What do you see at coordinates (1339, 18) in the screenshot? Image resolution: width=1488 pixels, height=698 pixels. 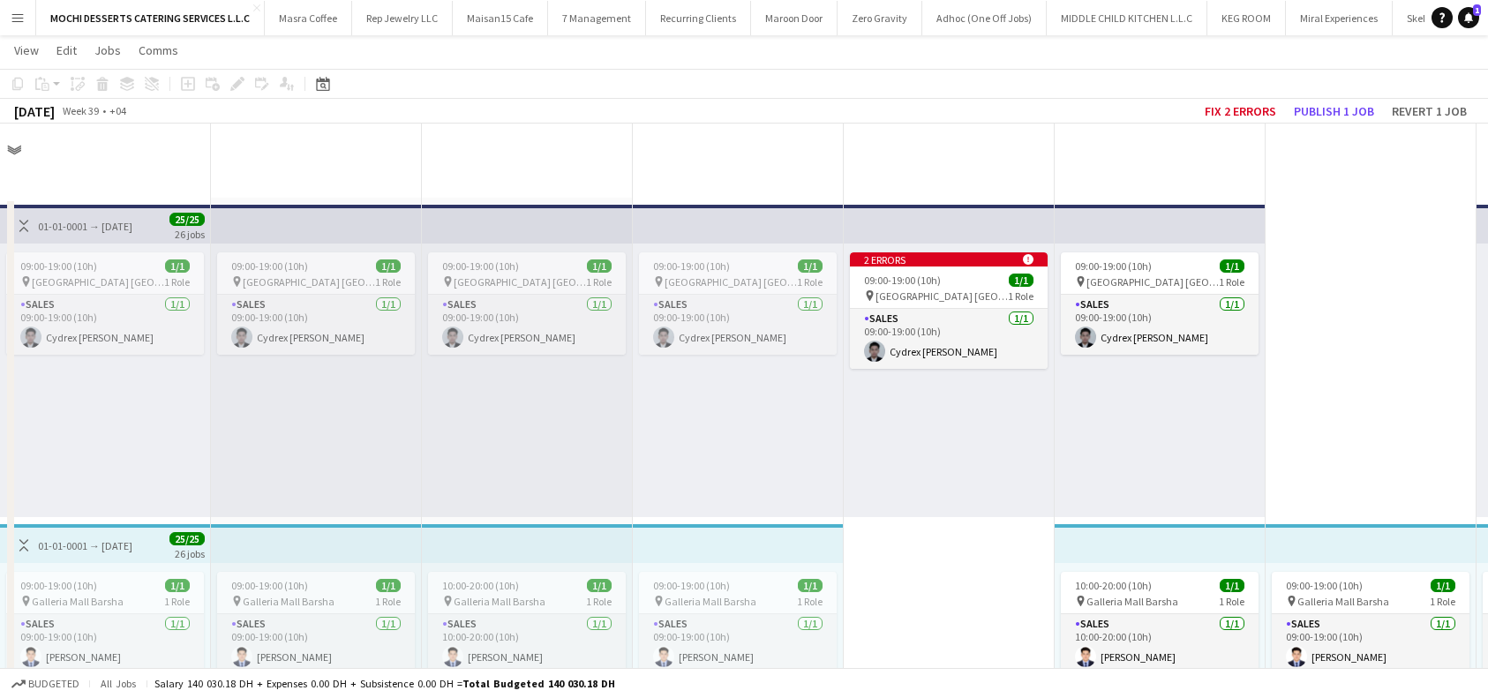 I see `button: Miral Experiences` at bounding box center [1339, 18].